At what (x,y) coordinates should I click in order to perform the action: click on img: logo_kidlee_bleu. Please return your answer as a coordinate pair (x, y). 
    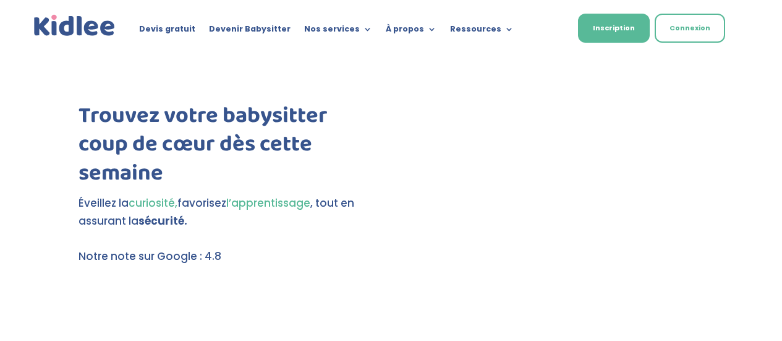
    Looking at the image, I should click on (75, 25).